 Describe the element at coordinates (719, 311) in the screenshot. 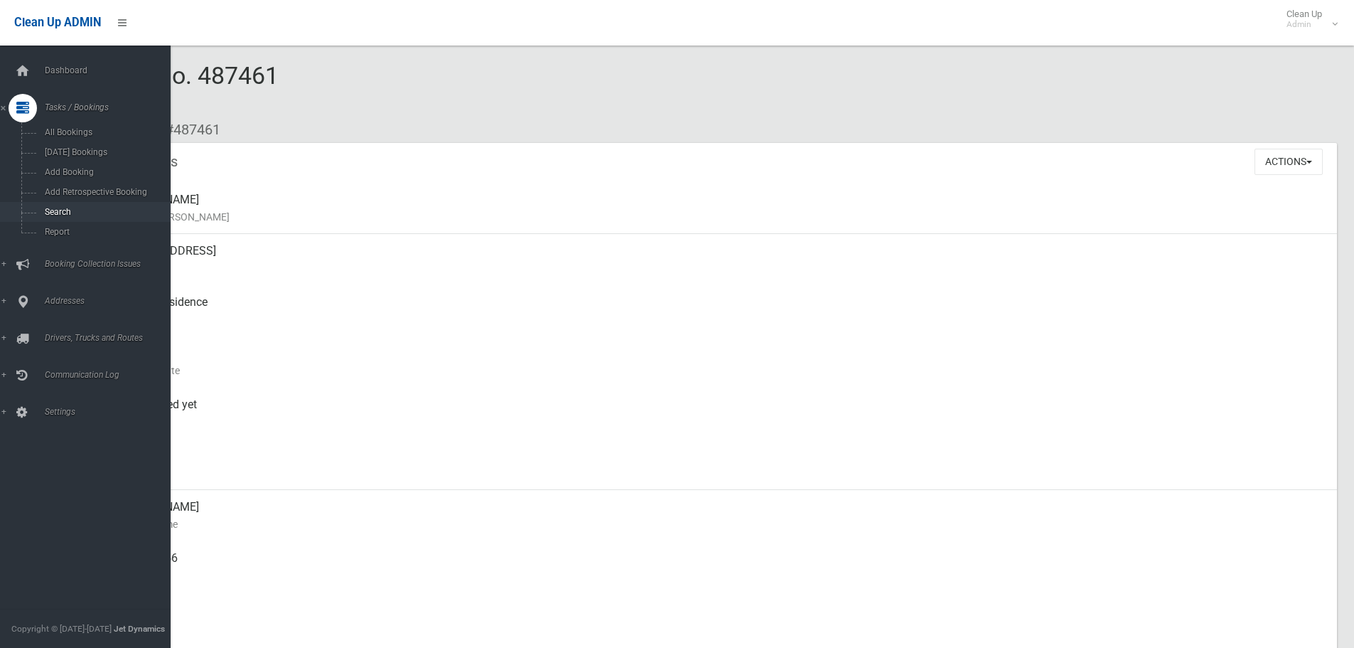

I see `div: Front of Residence` at that location.